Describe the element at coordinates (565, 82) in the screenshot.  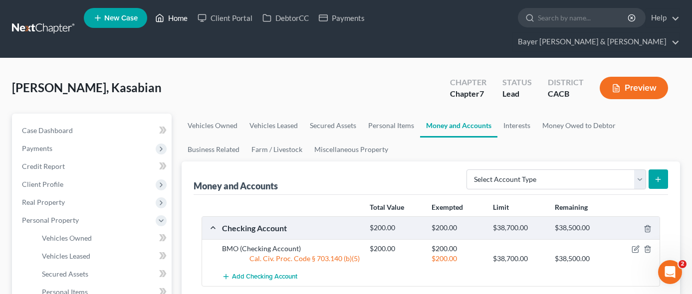
I see `div: District` at that location.